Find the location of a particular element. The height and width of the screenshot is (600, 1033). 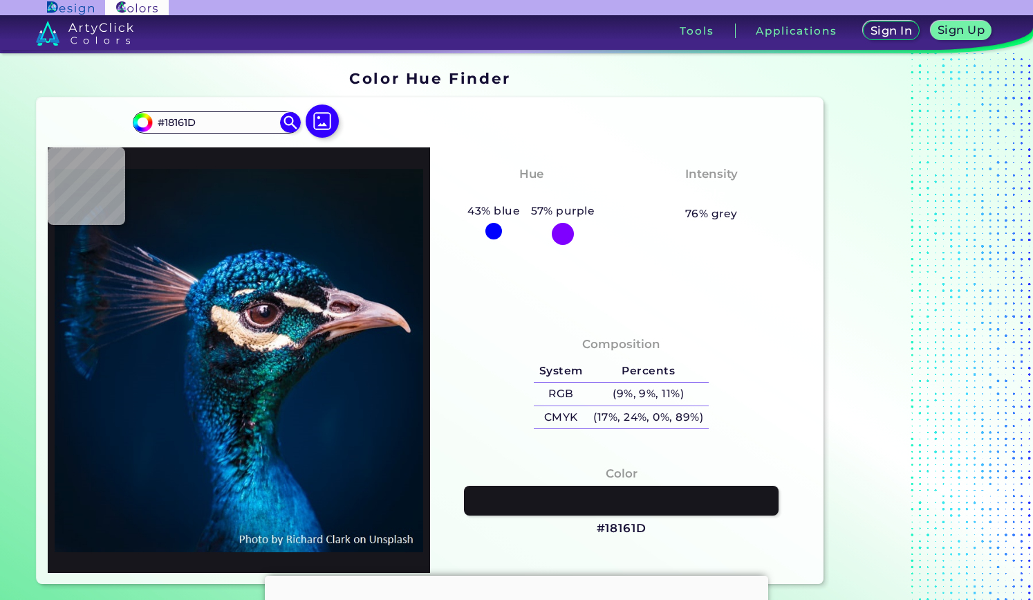

h5: (17%, 24%, 0%, 89%) is located at coordinates (649, 417).